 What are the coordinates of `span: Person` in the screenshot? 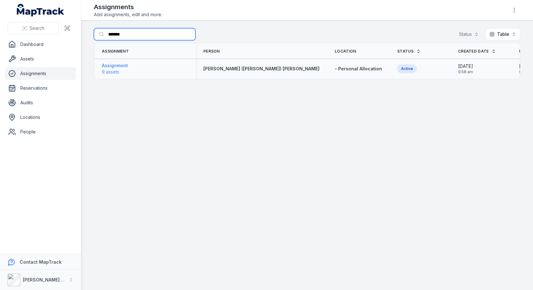 It's located at (212, 51).